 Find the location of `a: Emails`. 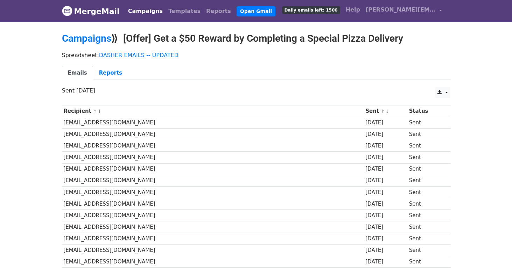

a: Emails is located at coordinates (77, 73).